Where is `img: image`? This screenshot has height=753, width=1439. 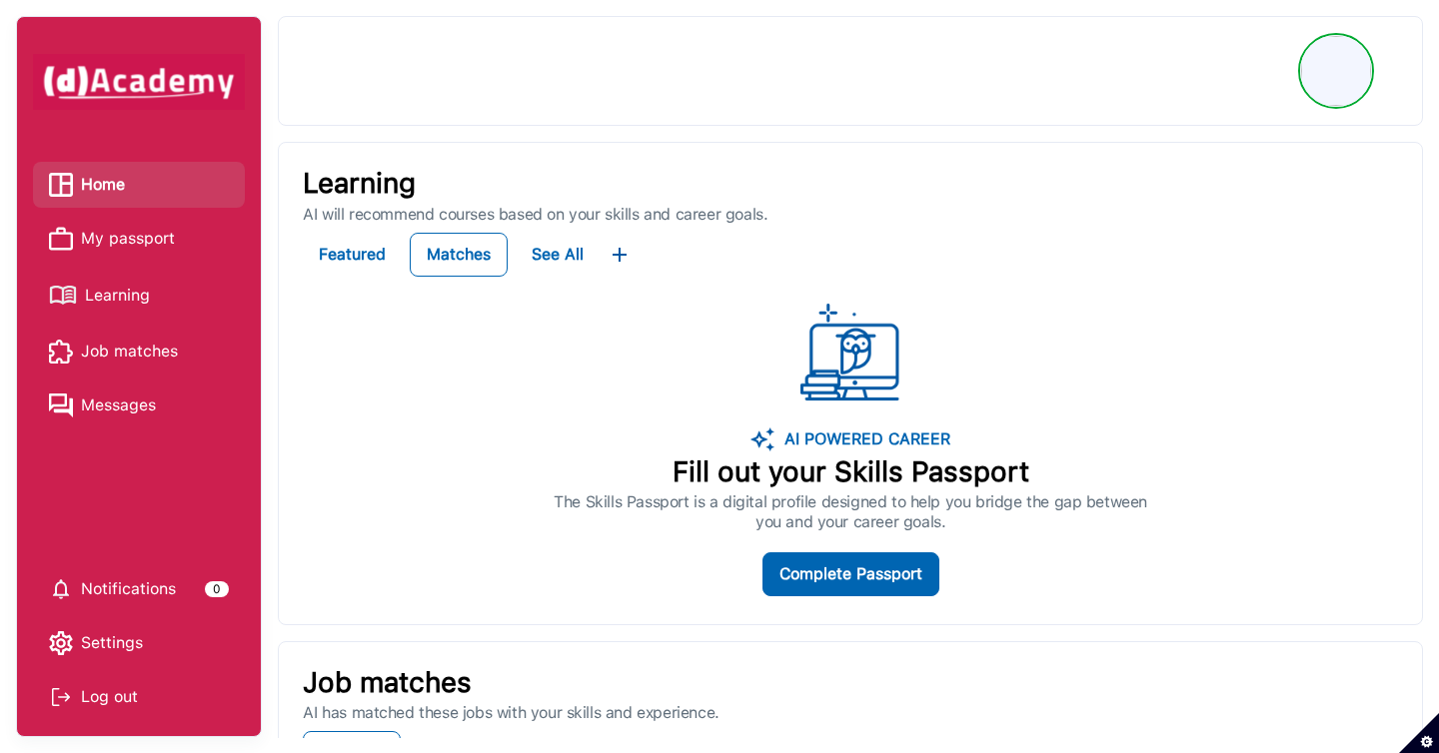 img: image is located at coordinates (762, 440).